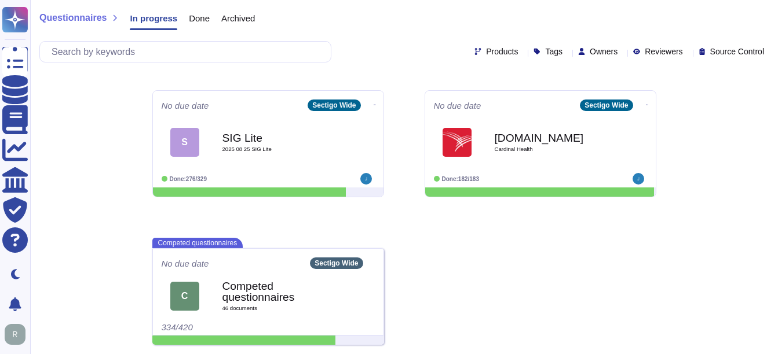 This screenshot has width=778, height=354. What do you see at coordinates (603, 52) in the screenshot?
I see `span: Owners` at bounding box center [603, 52].